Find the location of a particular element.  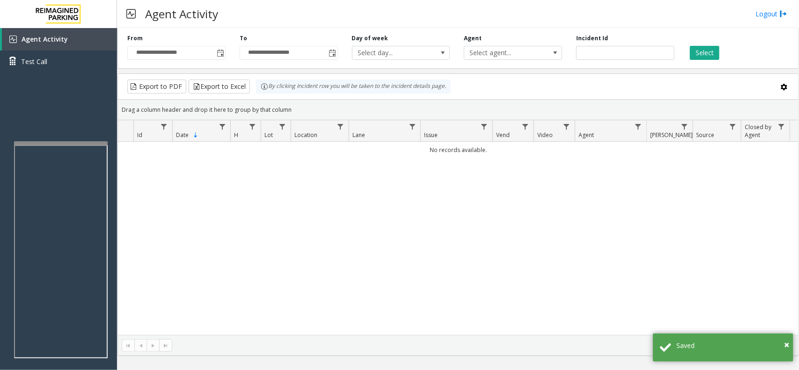

a: Parker Filter Menu is located at coordinates (684, 126).